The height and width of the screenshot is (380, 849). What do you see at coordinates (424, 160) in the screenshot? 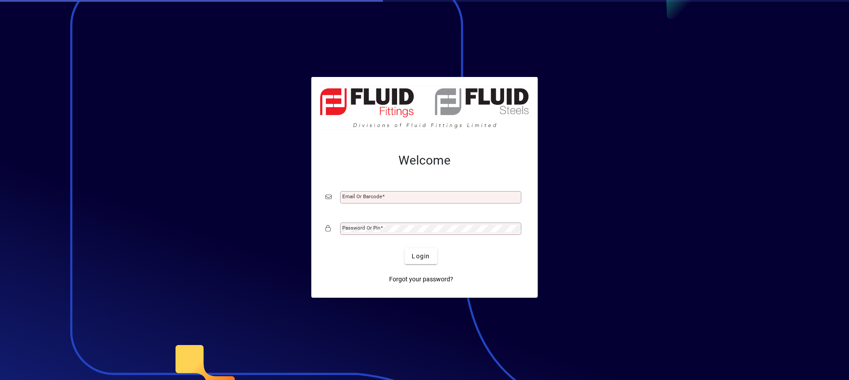
I see `h2: Welcome` at bounding box center [424, 160].